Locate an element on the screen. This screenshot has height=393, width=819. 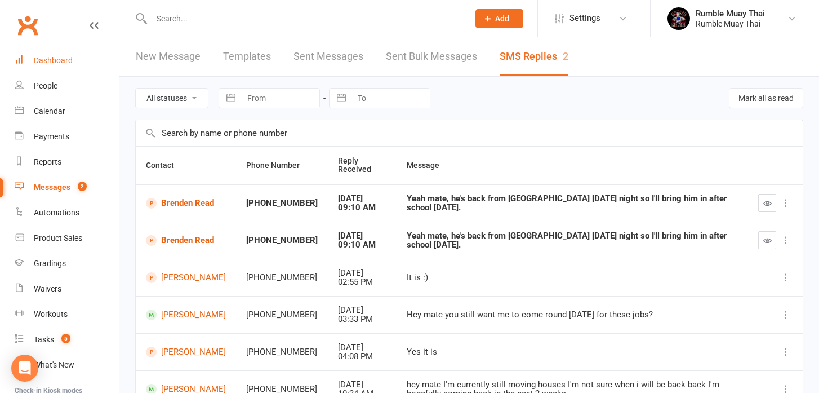
a: Calendar is located at coordinates (66, 111).